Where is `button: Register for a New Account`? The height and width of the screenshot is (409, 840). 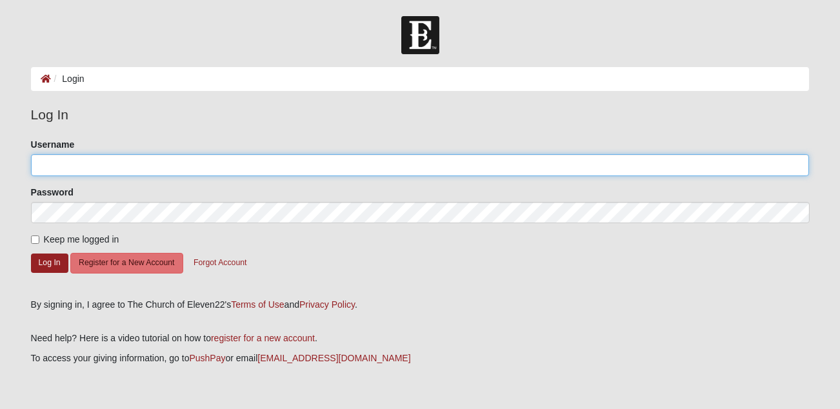
button: Register for a New Account is located at coordinates (126, 263).